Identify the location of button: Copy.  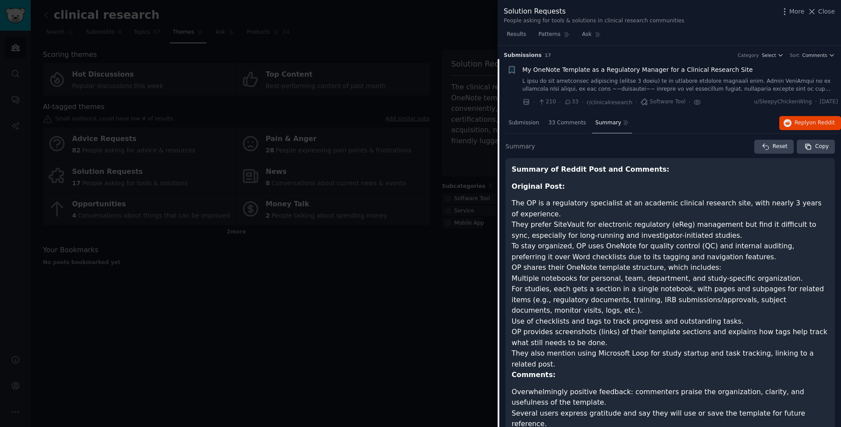
(815, 147).